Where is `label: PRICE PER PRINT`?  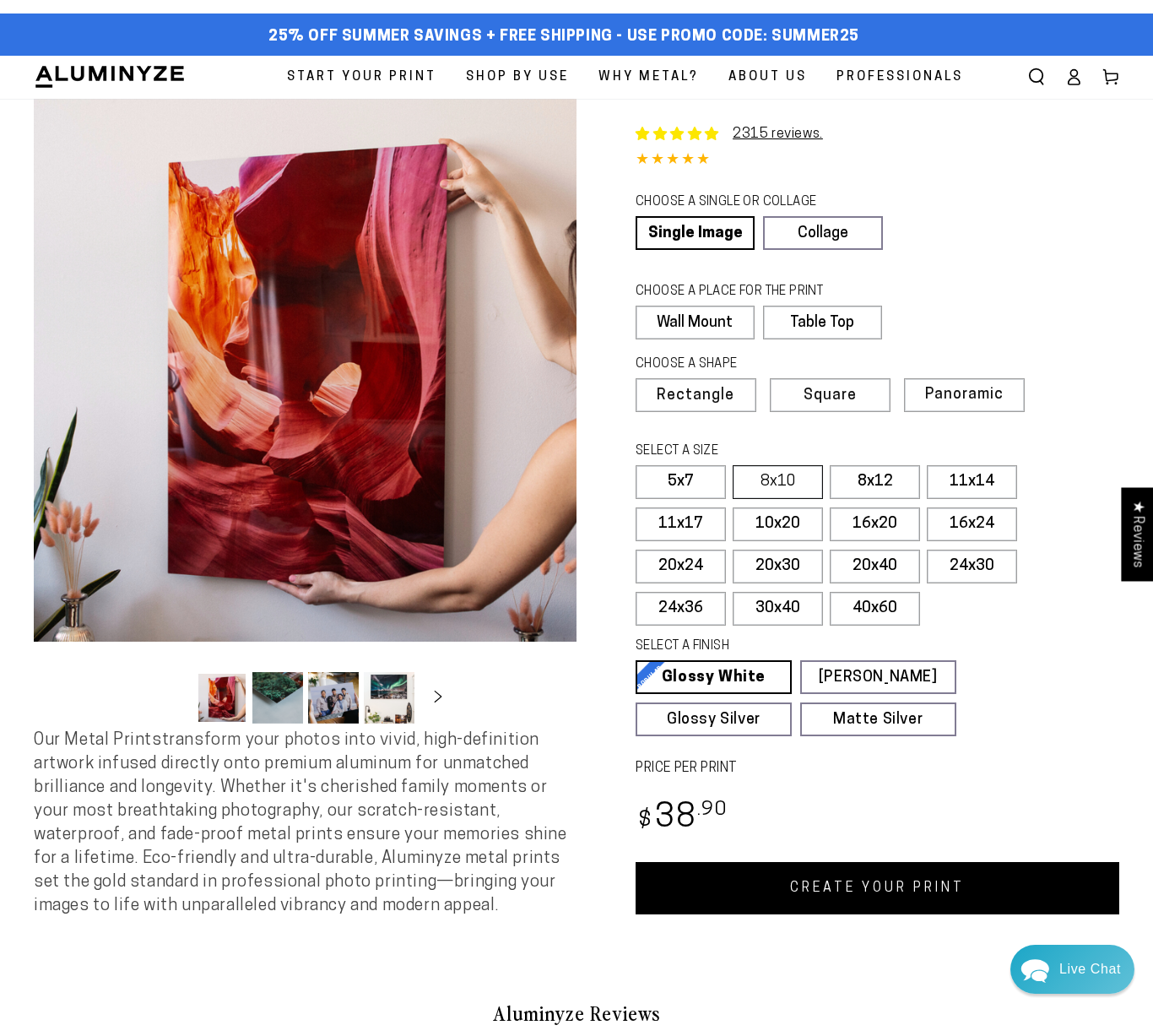
label: PRICE PER PRINT is located at coordinates (877, 768).